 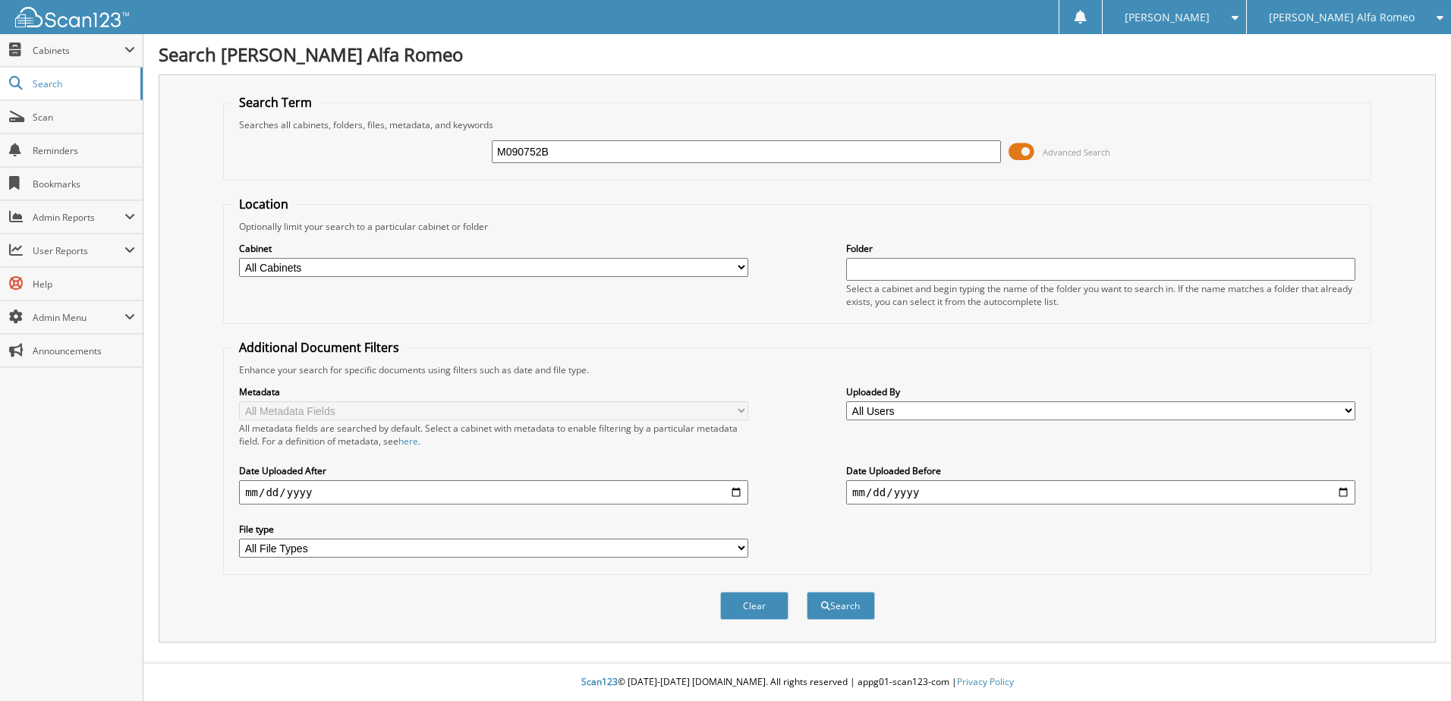 I want to click on span: Scan123, so click(x=600, y=681).